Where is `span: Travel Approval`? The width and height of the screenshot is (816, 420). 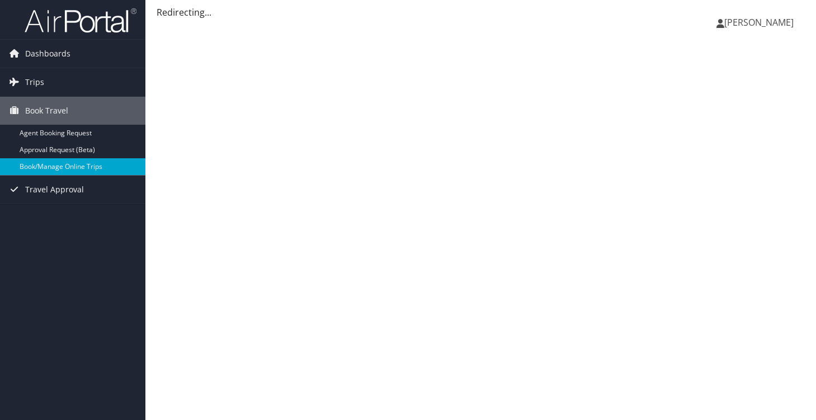
span: Travel Approval is located at coordinates (54, 190).